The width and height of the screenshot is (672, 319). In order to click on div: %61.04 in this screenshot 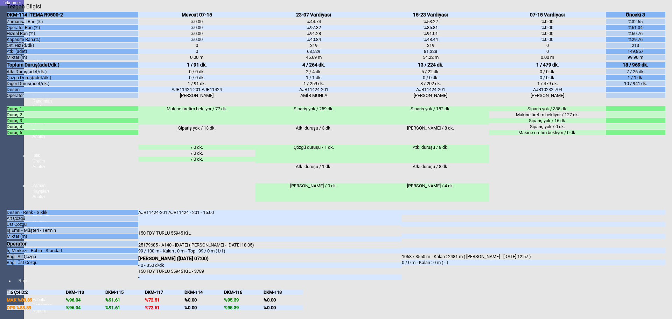, I will do `click(635, 27)`.